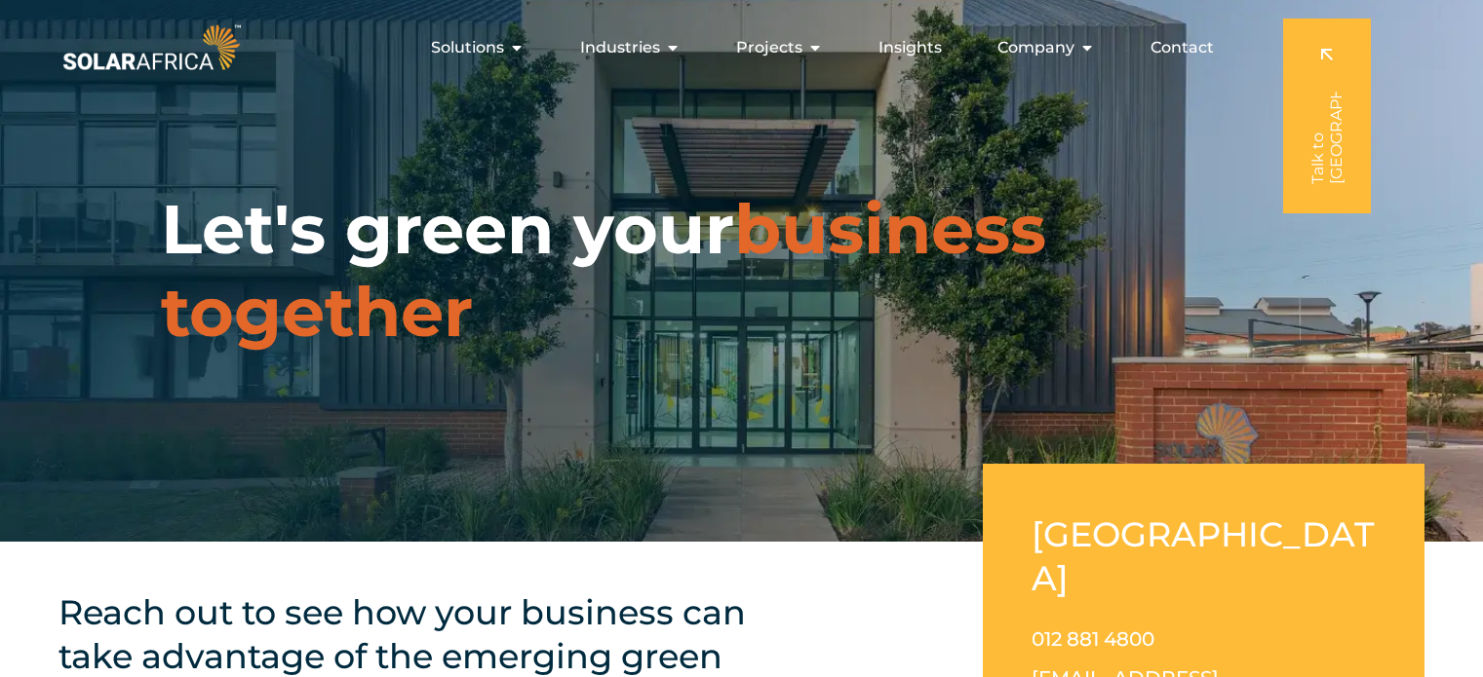 This screenshot has height=677, width=1483. Describe the element at coordinates (769, 48) in the screenshot. I see `span: Projects` at that location.